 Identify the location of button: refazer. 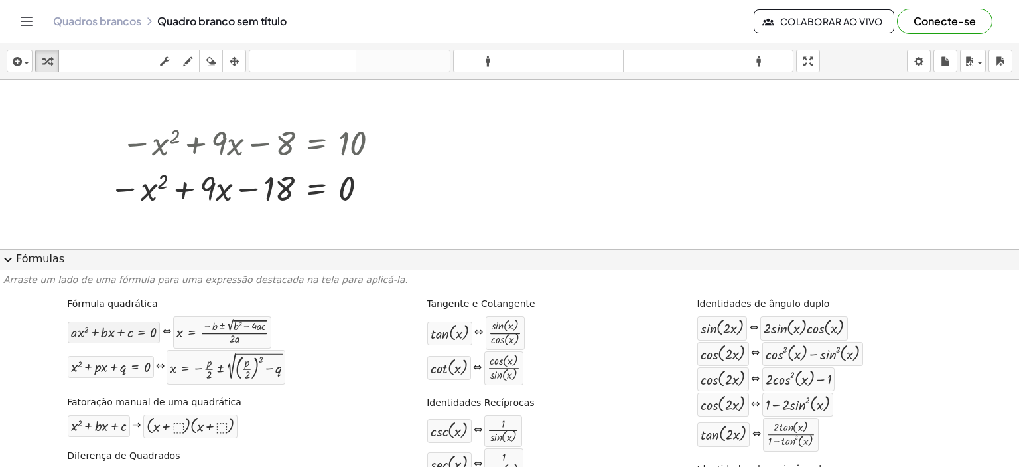
(403, 61).